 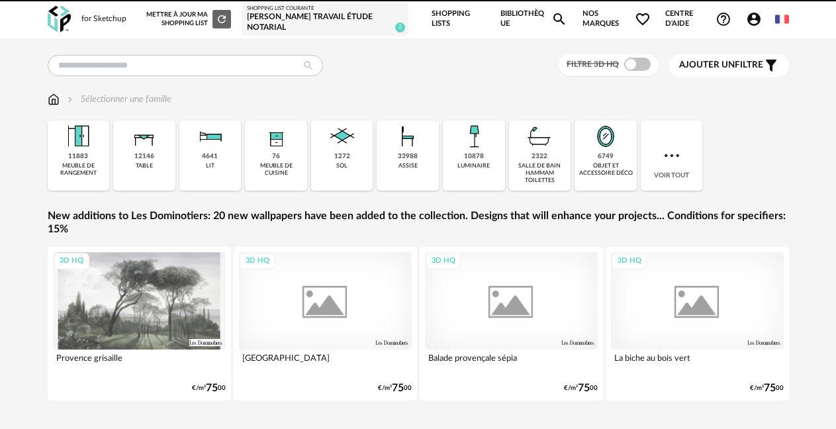 I want to click on div: Sélectionner une famille, so click(x=118, y=99).